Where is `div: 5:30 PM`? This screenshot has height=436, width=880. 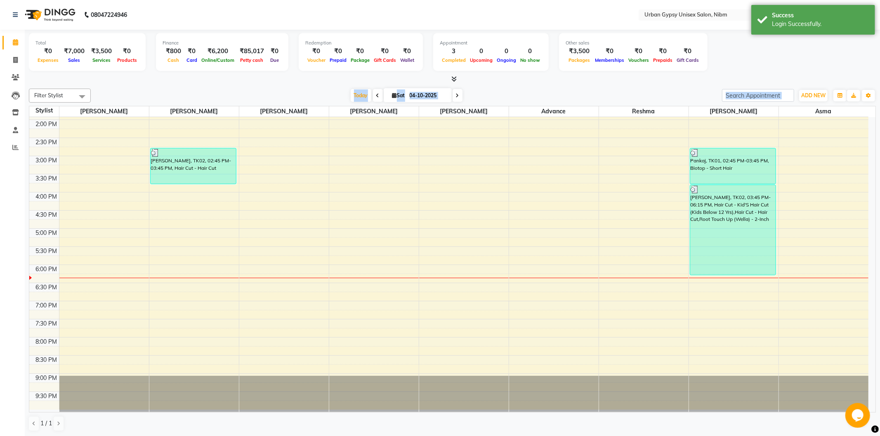 div: 5:30 PM is located at coordinates (47, 251).